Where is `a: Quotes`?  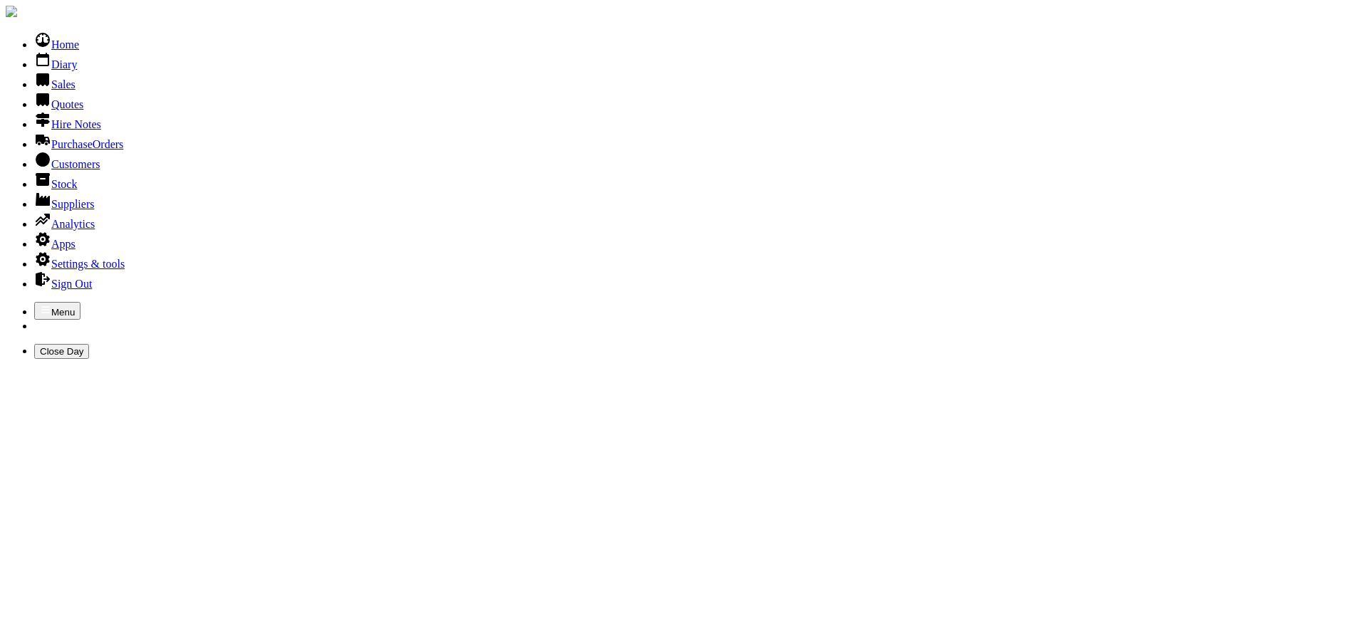 a: Quotes is located at coordinates (58, 104).